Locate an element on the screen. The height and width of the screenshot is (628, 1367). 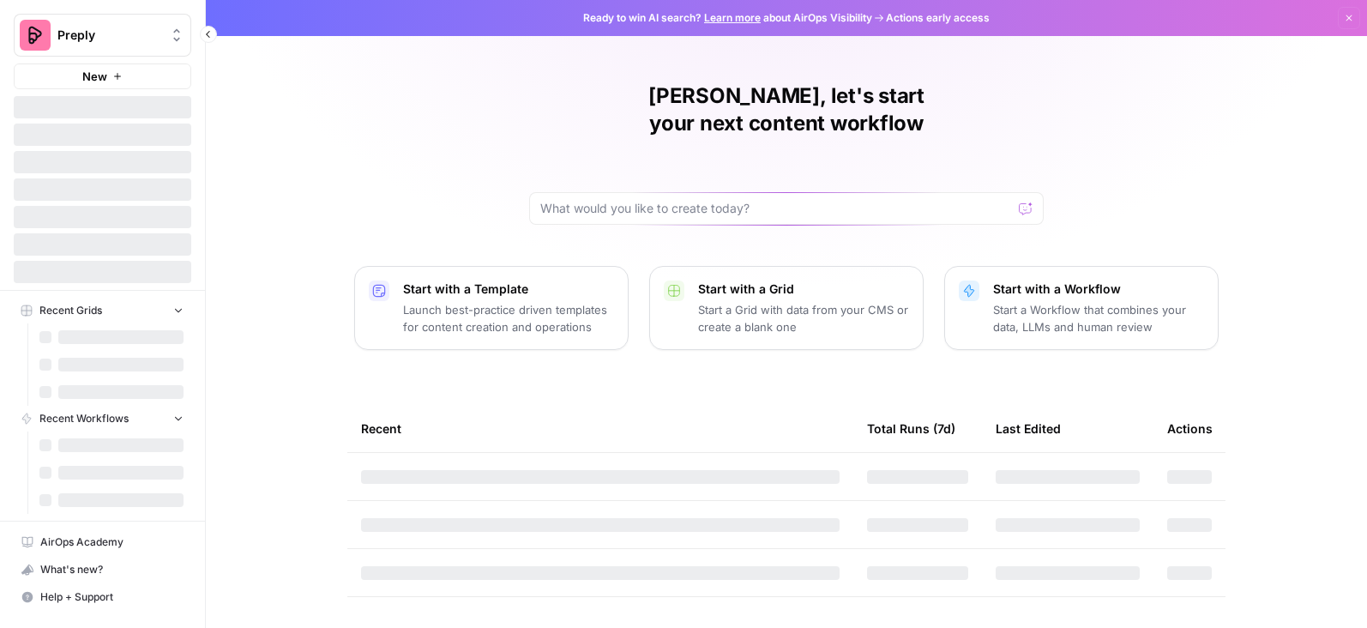
span: Preply is located at coordinates (109, 35).